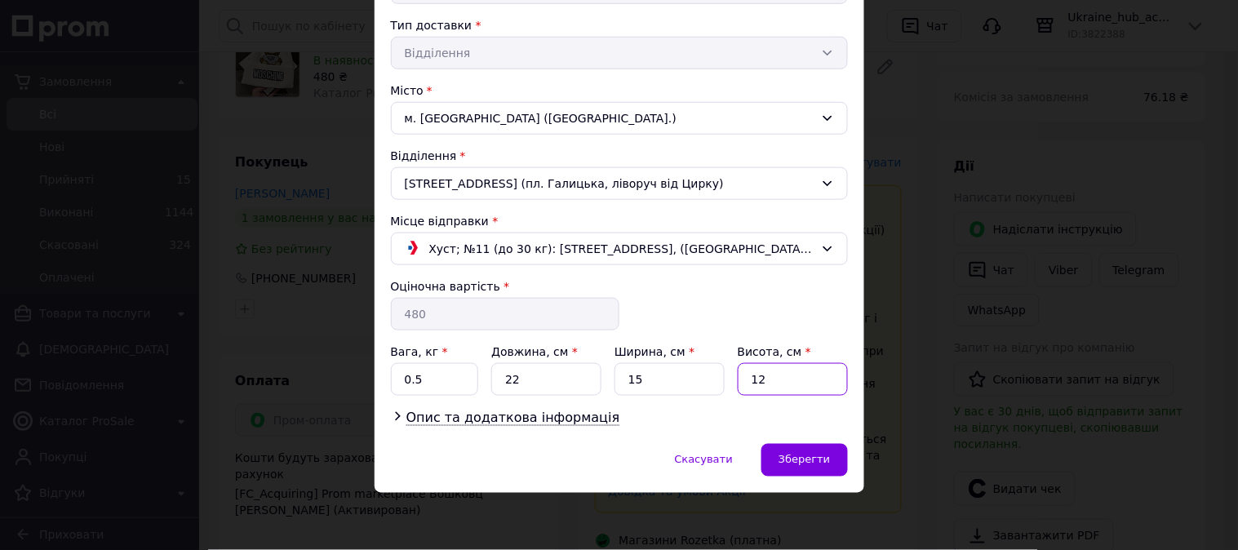 The width and height of the screenshot is (1238, 550). I want to click on span: Скасувати, so click(703, 459).